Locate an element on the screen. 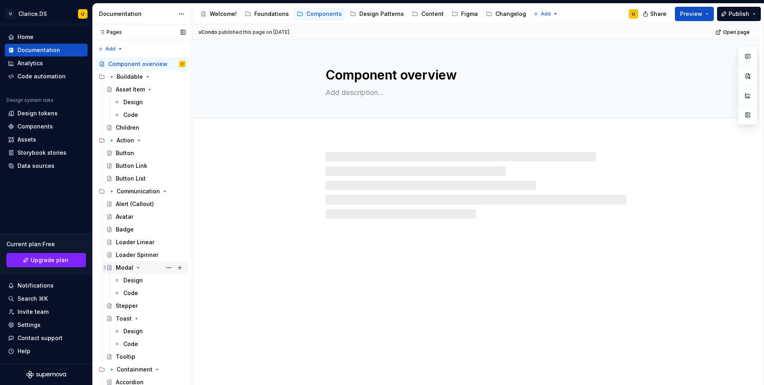 The width and height of the screenshot is (764, 385). div: Component overview is located at coordinates (138, 64).